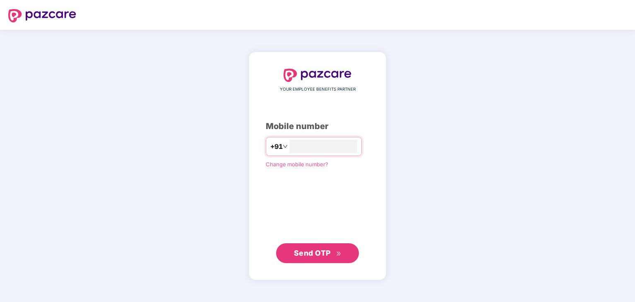 The image size is (635, 302). What do you see at coordinates (312, 253) in the screenshot?
I see `span: Send OTP` at bounding box center [312, 253].